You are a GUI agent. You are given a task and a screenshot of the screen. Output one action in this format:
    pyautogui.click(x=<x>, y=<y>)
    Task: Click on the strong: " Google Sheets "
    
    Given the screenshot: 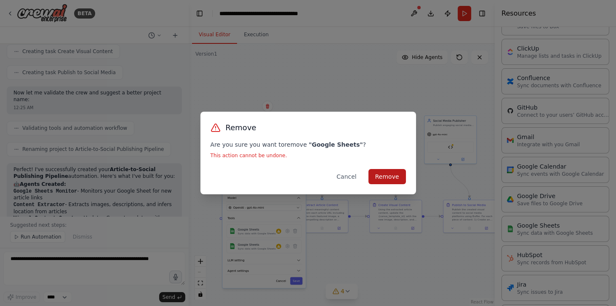 What is the action you would take?
    pyautogui.click(x=336, y=144)
    